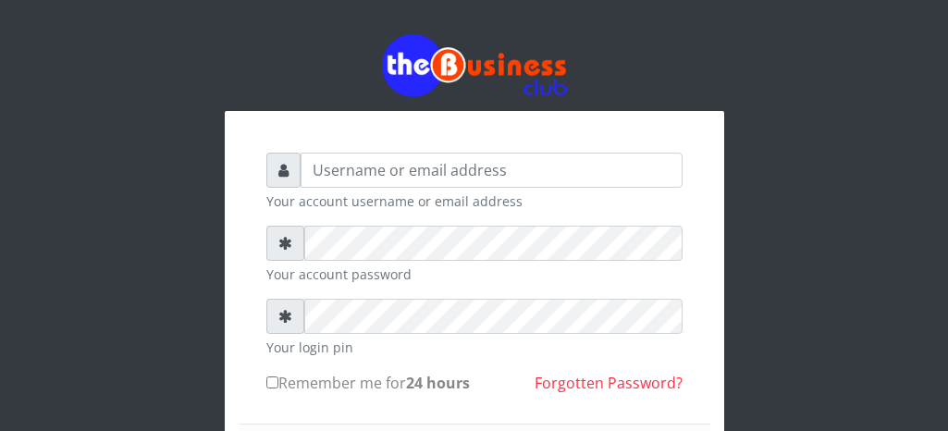  Describe the element at coordinates (608, 383) in the screenshot. I see `a: Forgotten Password?` at that location.